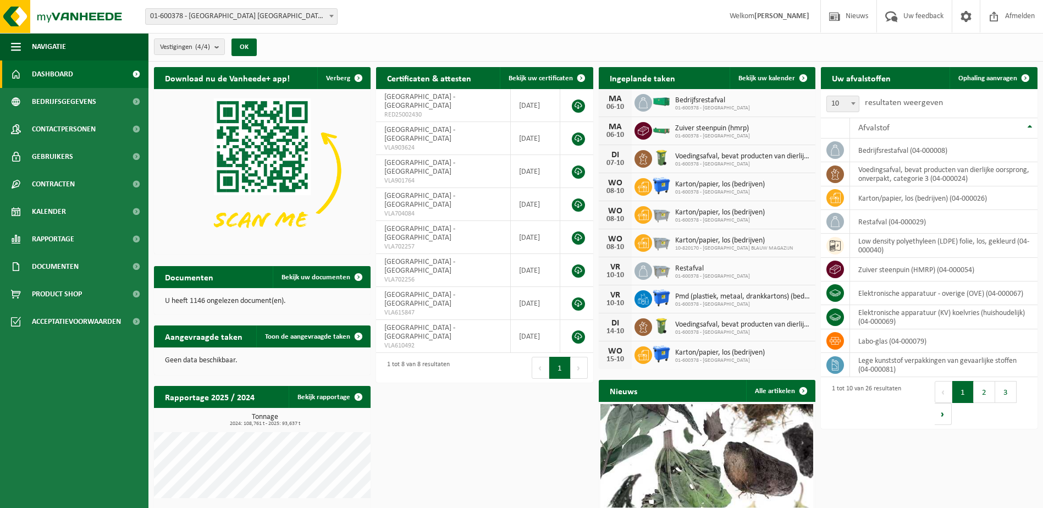 The height and width of the screenshot is (508, 1043). What do you see at coordinates (615, 332) in the screenshot?
I see `div: 14-10` at bounding box center [615, 332].